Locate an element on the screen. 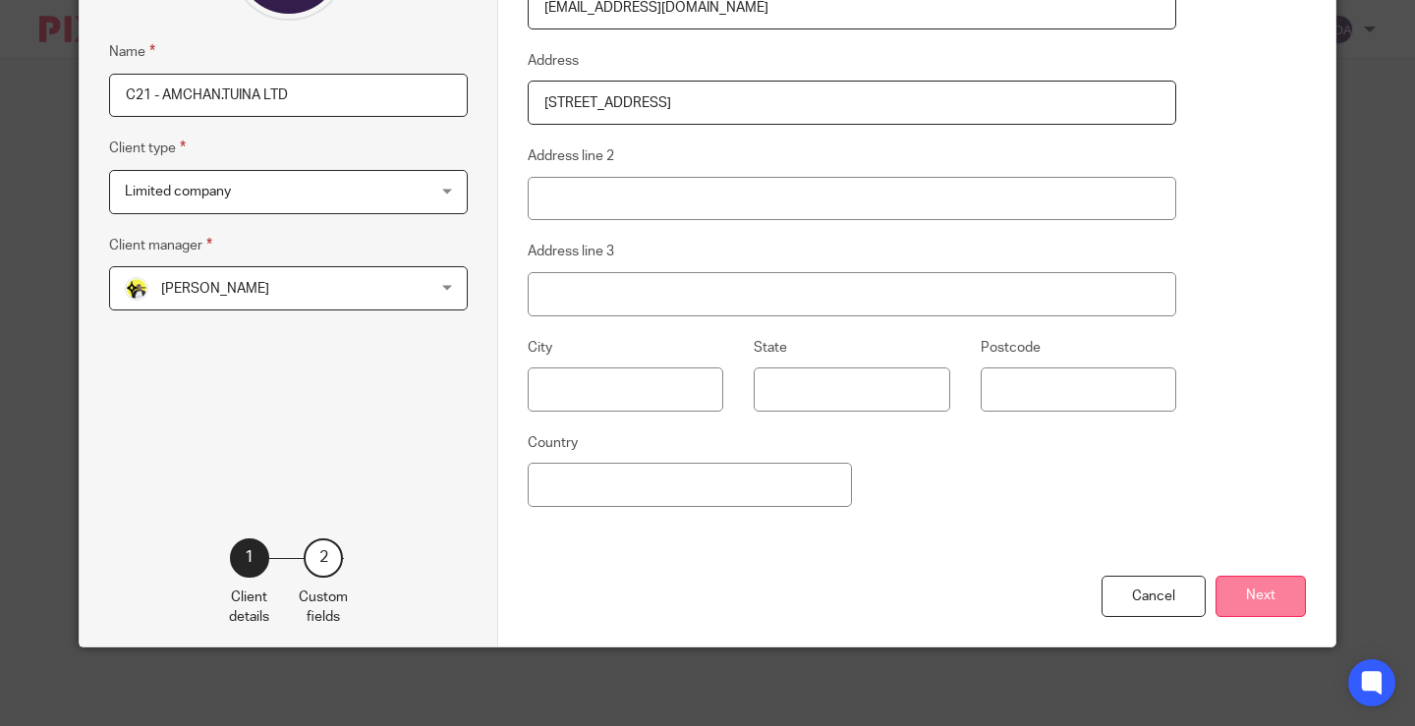 This screenshot has width=1415, height=726. label: Client type is located at coordinates (147, 147).